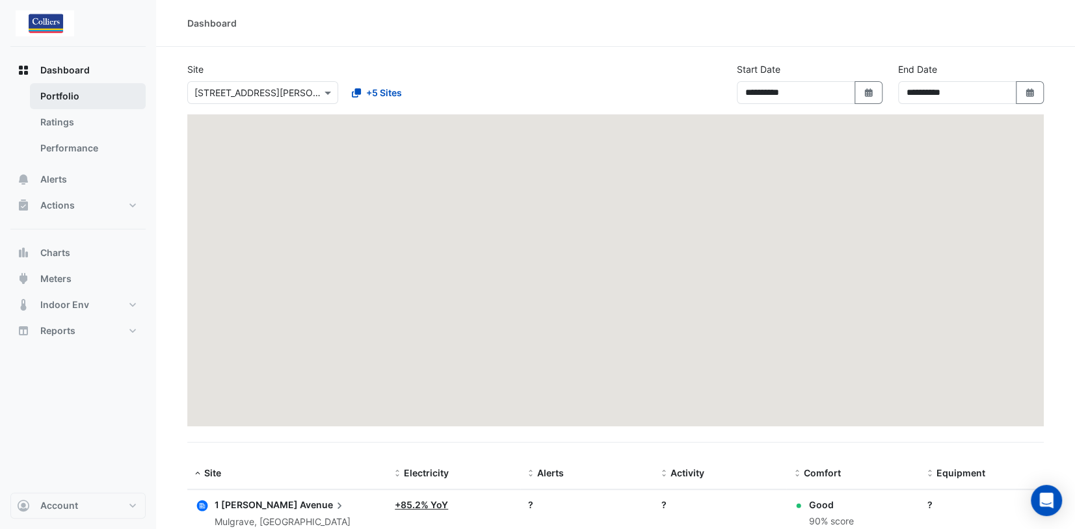 This screenshot has width=1075, height=529. What do you see at coordinates (376, 92) in the screenshot?
I see `button: +5 Sites` at bounding box center [376, 92].